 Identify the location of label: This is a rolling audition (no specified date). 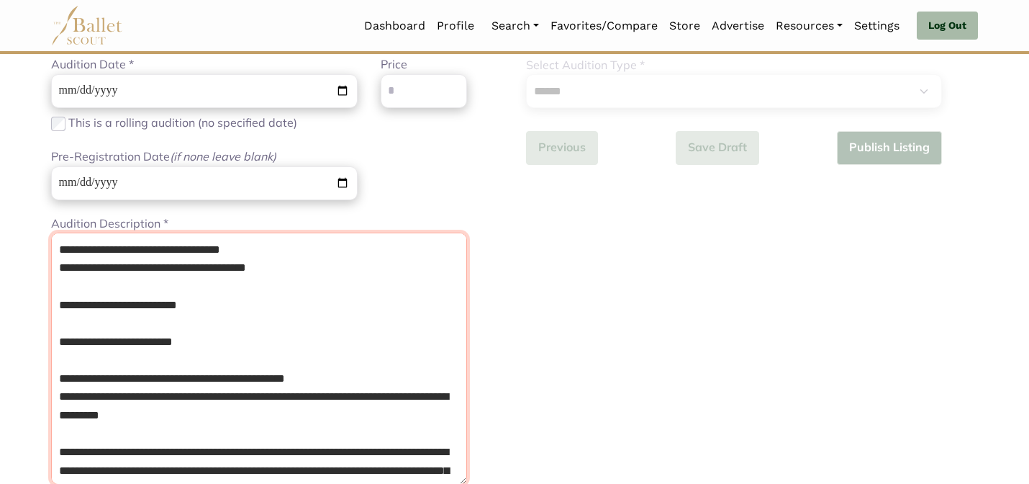
(183, 123).